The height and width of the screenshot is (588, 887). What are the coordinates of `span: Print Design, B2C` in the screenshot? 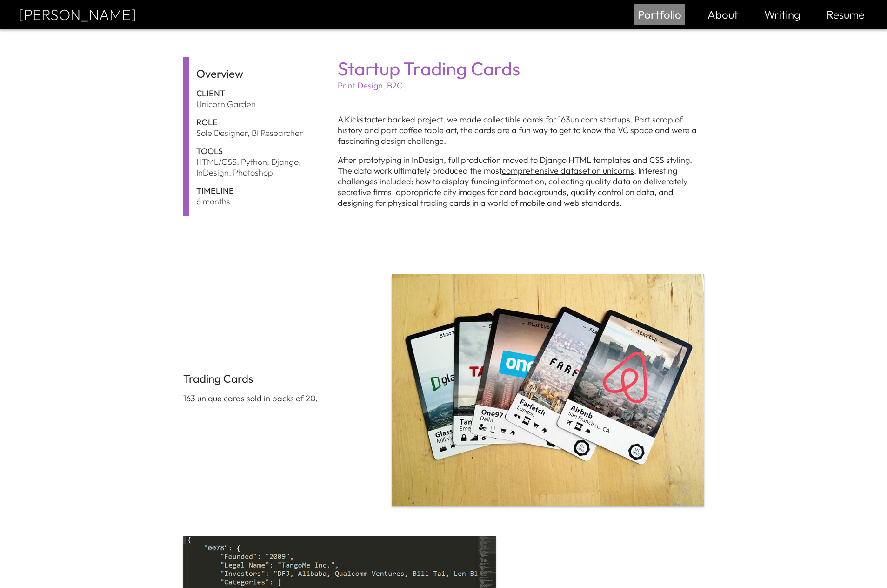 It's located at (521, 85).